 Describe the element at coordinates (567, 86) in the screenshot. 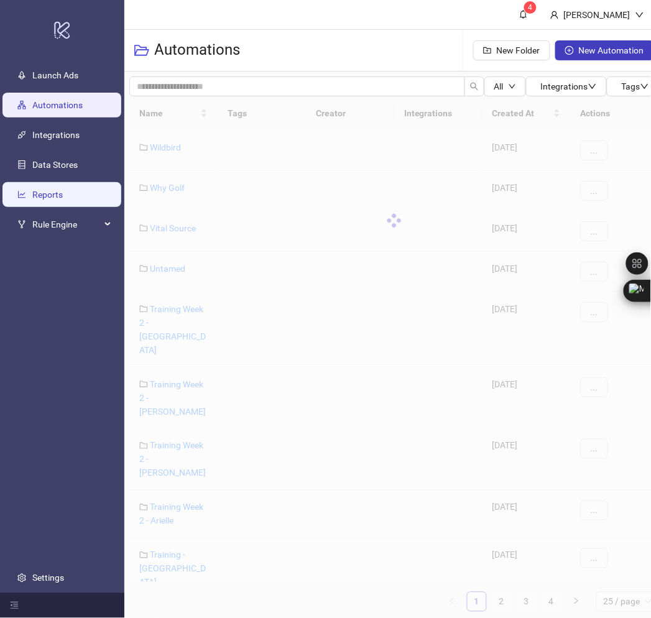

I see `button: Integrationsdown` at that location.